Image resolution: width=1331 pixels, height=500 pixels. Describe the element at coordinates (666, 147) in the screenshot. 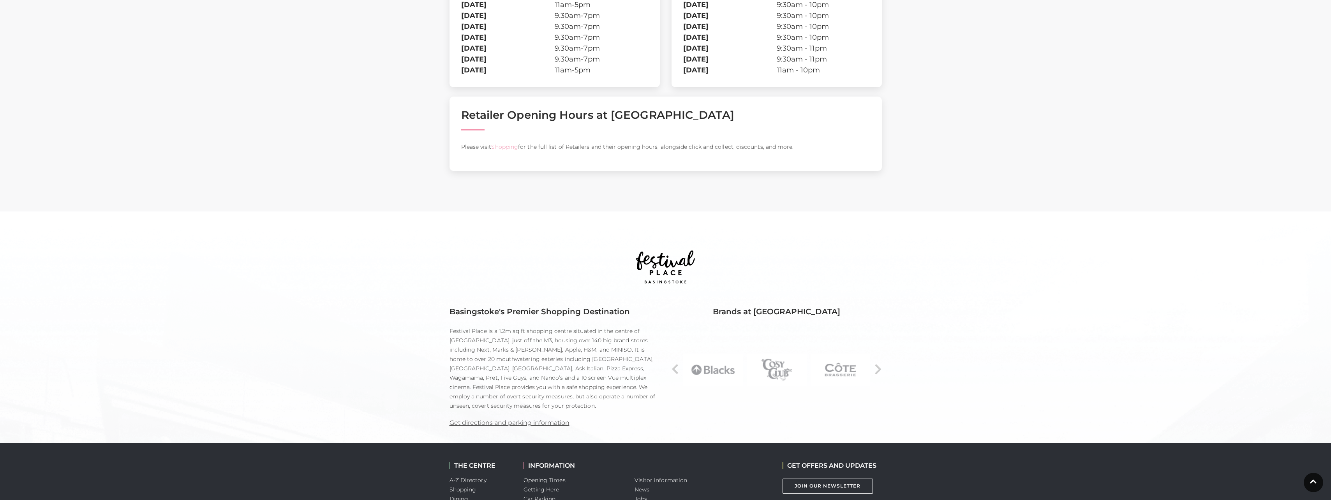

I see `p: Please visit for the full list of Retailers and their opening hours, alongside click and collect,...` at that location.